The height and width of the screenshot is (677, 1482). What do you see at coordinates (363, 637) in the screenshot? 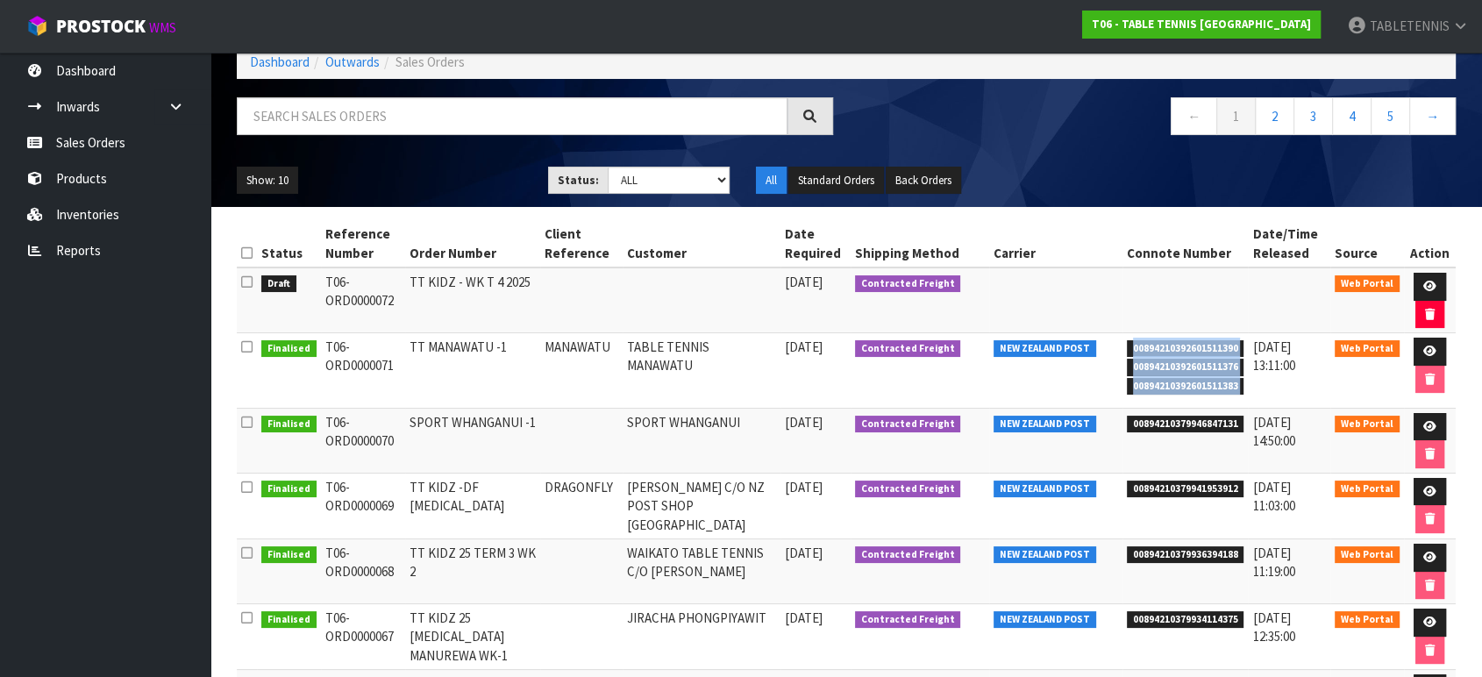
I see `td: T06-ORD0000067` at bounding box center [363, 637].